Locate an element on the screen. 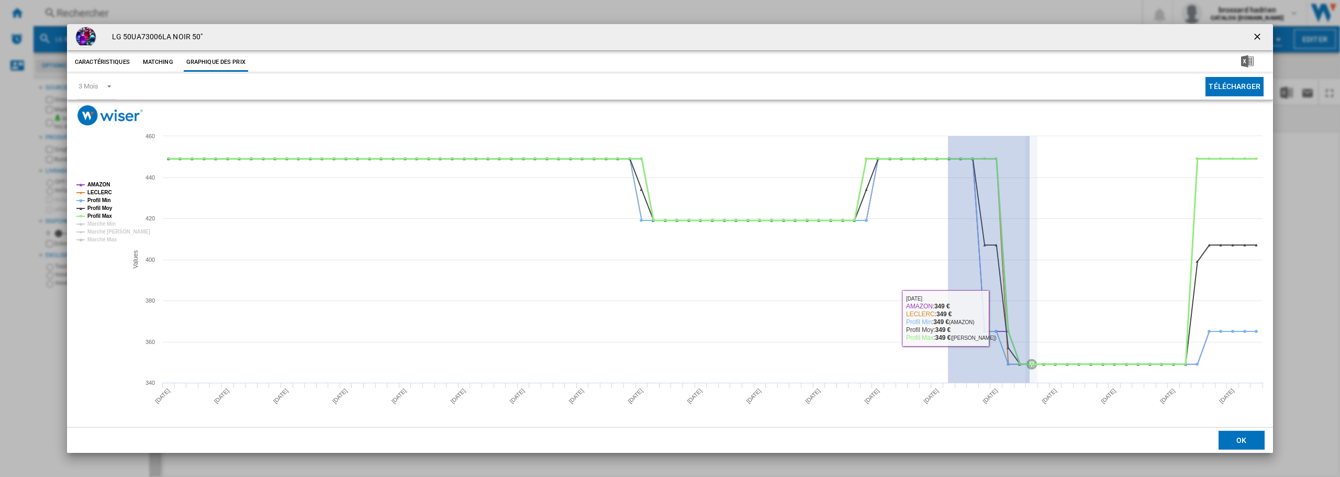  tspan: 420 is located at coordinates (150, 218).